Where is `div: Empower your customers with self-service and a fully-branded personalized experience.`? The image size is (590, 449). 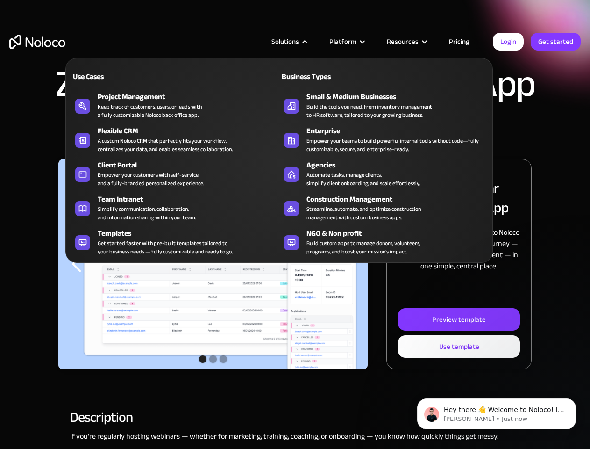 div: Empower your customers with self-service and a fully-branded personalized experience. is located at coordinates (151, 179).